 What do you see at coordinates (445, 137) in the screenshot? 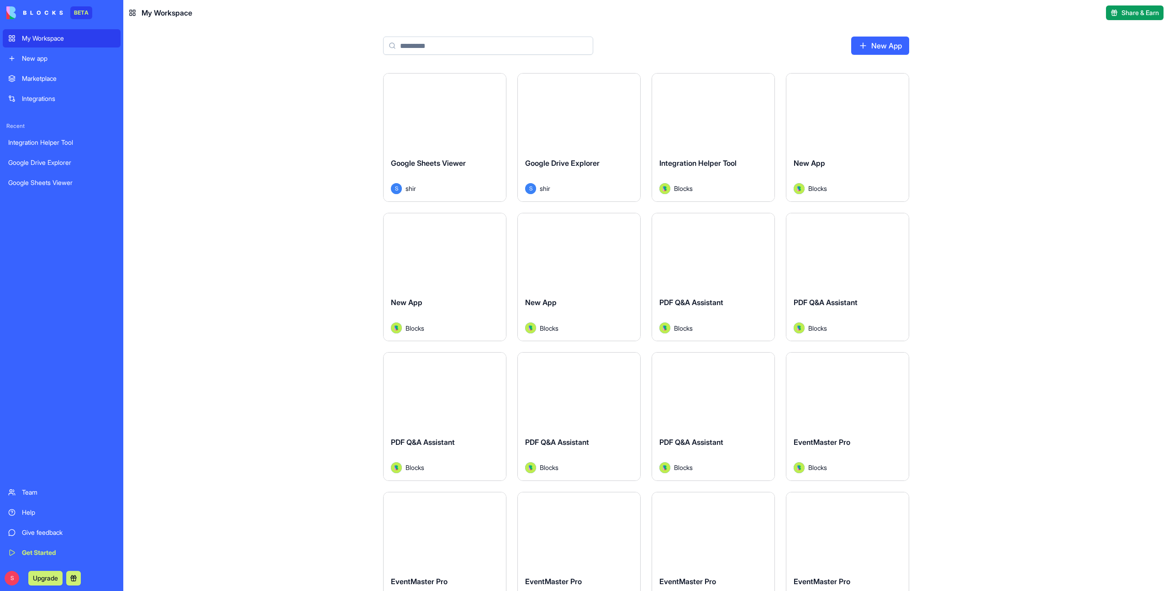
I see `a: Google Sheets ViewerSshir` at bounding box center [445, 137].